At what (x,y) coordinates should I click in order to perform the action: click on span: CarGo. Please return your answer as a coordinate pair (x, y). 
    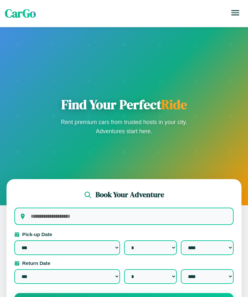
    Looking at the image, I should click on (20, 13).